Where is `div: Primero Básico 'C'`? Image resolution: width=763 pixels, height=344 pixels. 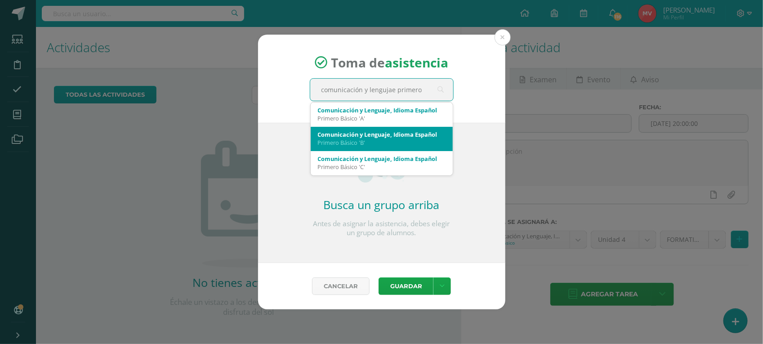
div: Primero Básico 'C' is located at coordinates (382, 167).